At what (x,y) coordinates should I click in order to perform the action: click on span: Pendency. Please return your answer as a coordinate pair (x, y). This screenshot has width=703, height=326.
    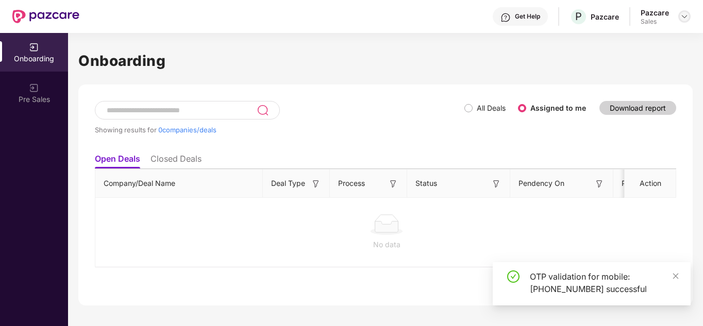
    Looking at the image, I should click on (648, 184).